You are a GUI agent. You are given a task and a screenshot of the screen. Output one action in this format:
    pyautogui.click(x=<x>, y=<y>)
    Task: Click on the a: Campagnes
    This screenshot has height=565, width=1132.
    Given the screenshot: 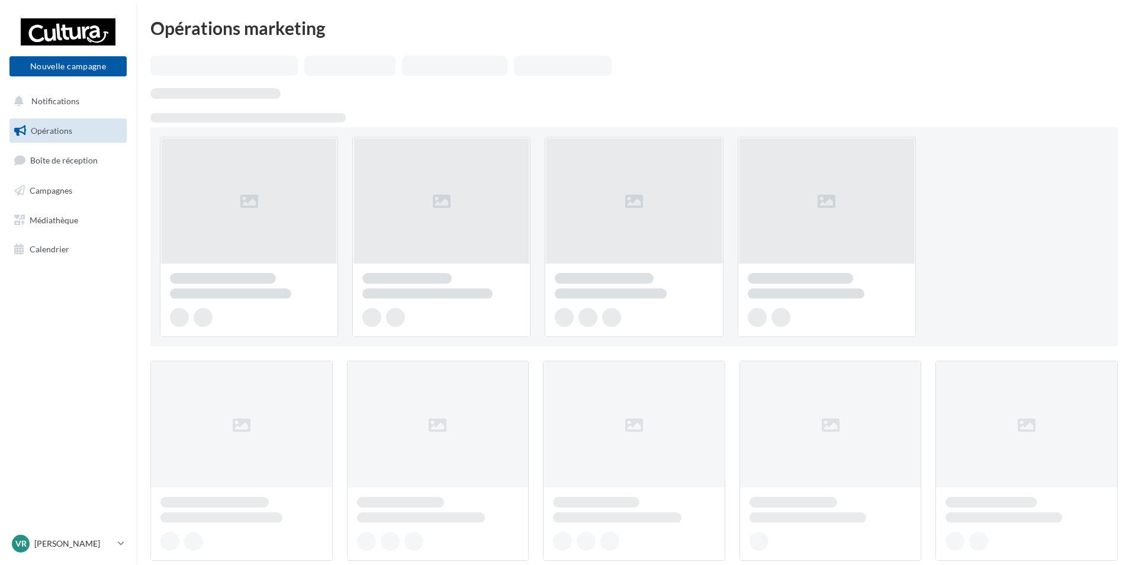 What is the action you would take?
    pyautogui.click(x=68, y=191)
    